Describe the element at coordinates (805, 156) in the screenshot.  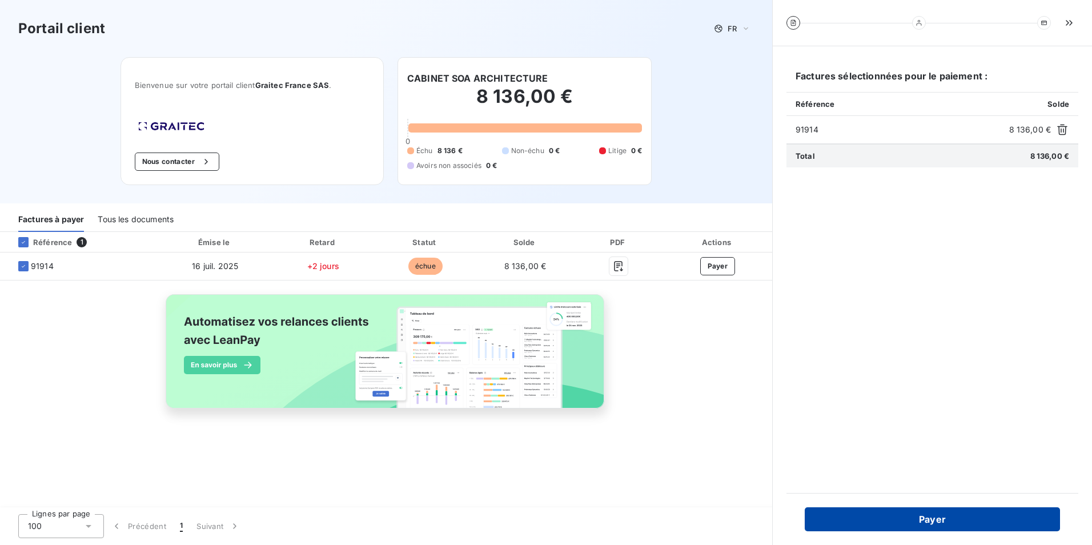
I see `span: Total` at that location.